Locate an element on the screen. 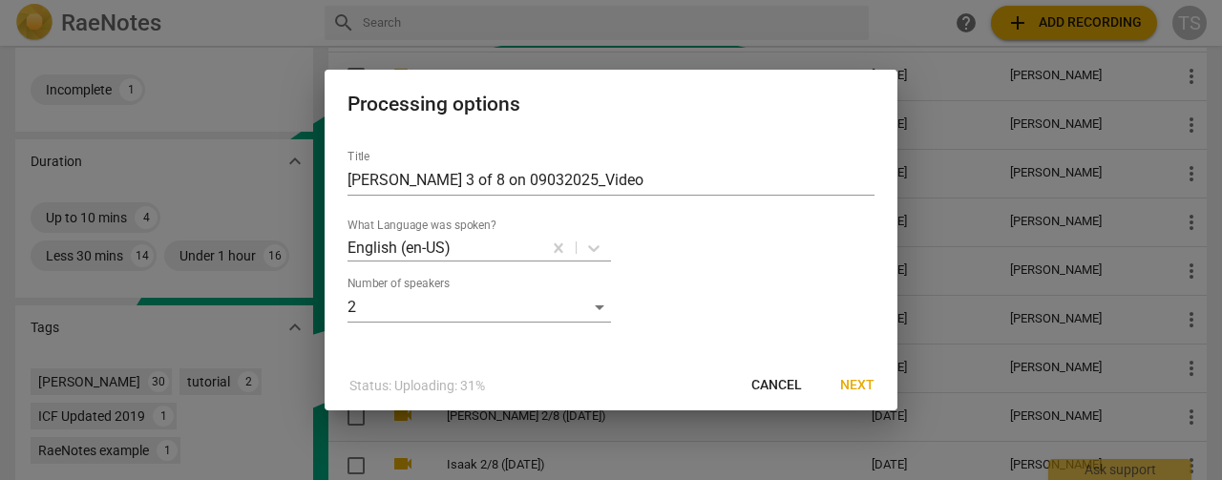 The image size is (1222, 480). label: Number of speakers is located at coordinates (398, 285).